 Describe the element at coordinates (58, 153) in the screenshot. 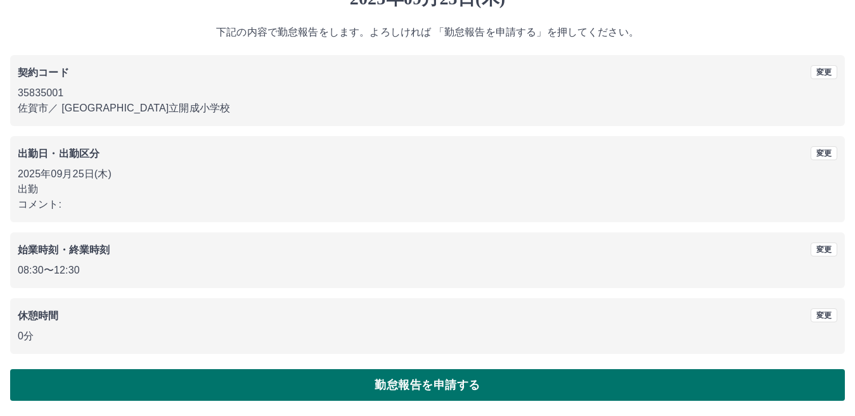

I see `b: 出勤日・出勤区分` at that location.